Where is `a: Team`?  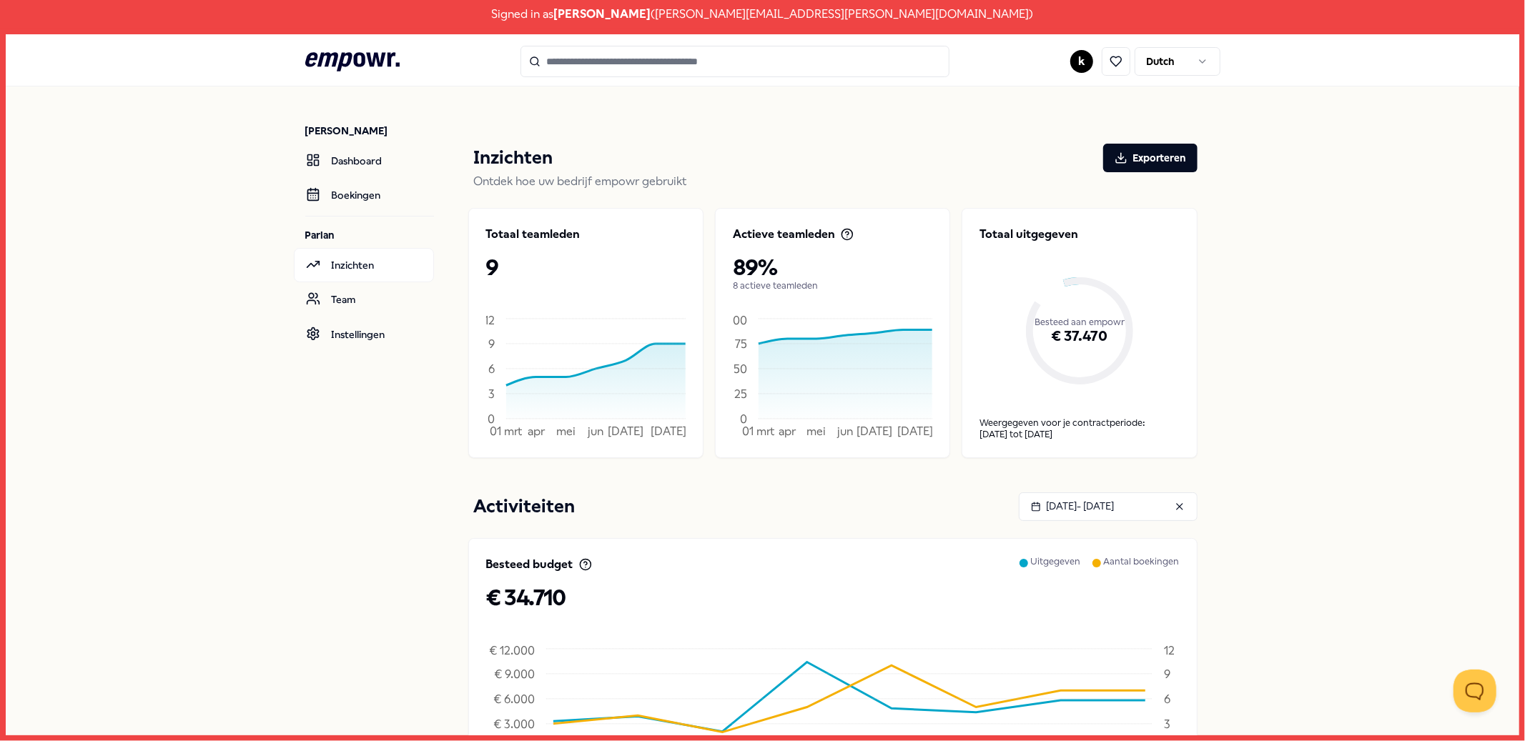
a: Team is located at coordinates (364, 300).